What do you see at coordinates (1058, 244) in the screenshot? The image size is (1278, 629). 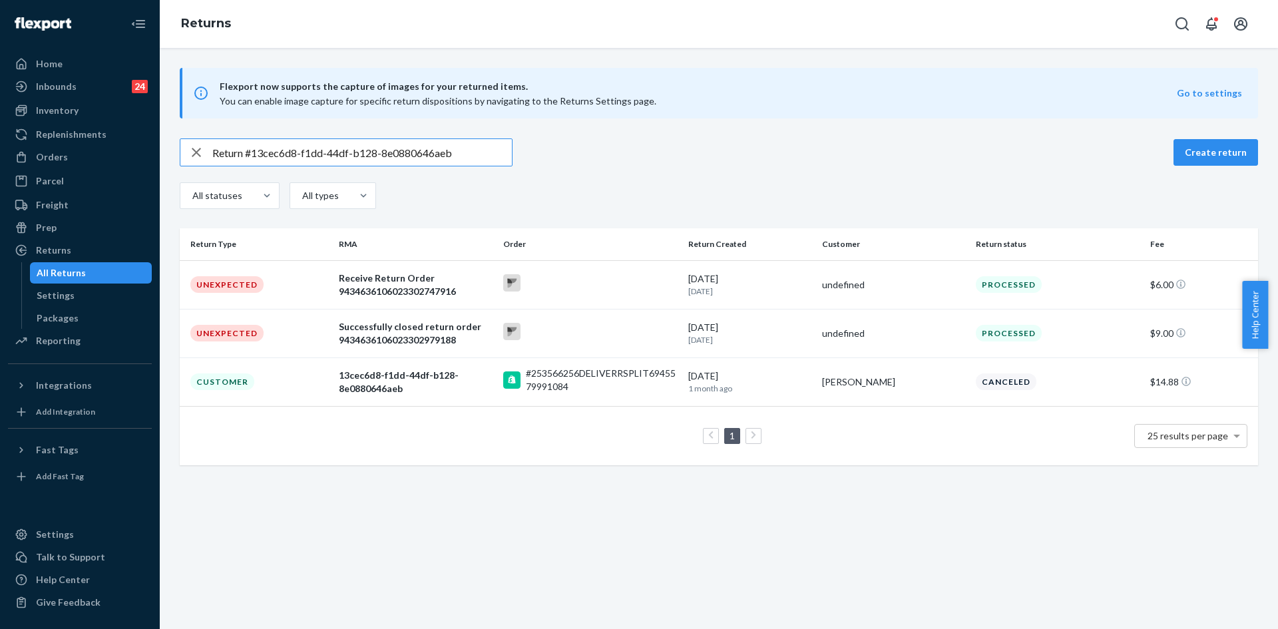 I see `th: Return status` at bounding box center [1058, 244].